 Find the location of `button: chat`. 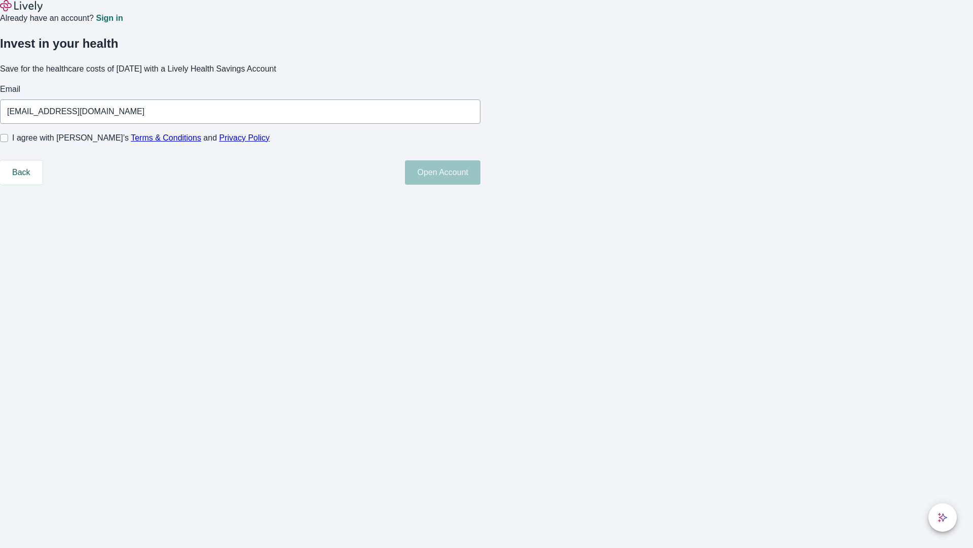

button: chat is located at coordinates (943, 517).